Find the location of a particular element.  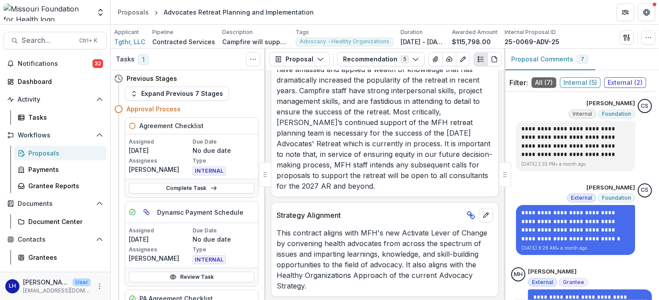

span: 7 is located at coordinates (582, 59).